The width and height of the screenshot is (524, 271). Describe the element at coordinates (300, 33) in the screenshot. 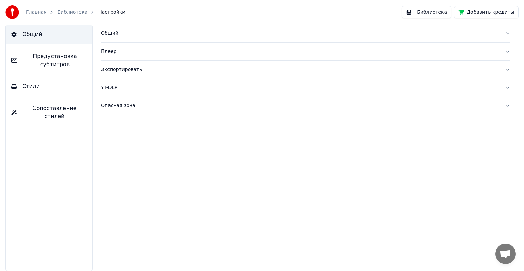

I see `div: Общий` at that location.